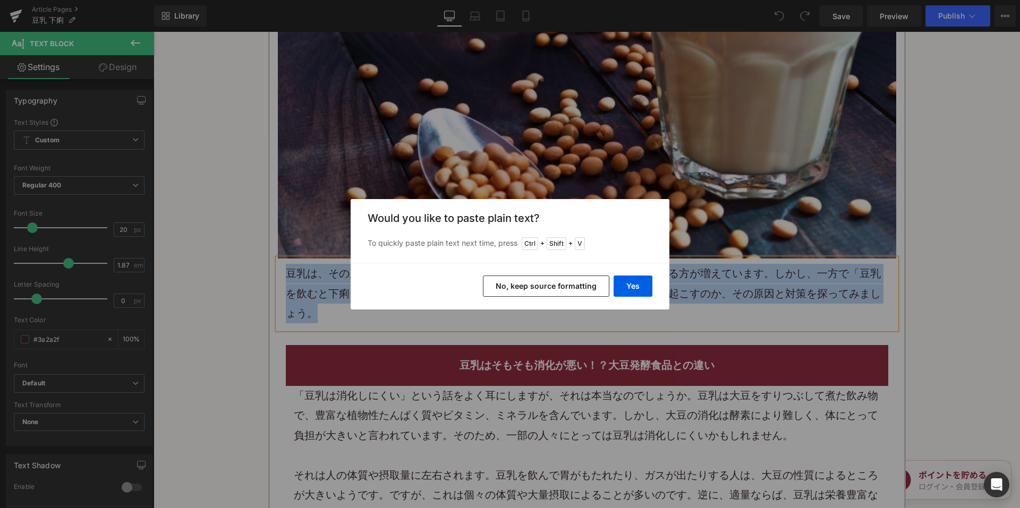 The height and width of the screenshot is (508, 1020). What do you see at coordinates (556, 244) in the screenshot?
I see `span: Shift` at bounding box center [556, 244].